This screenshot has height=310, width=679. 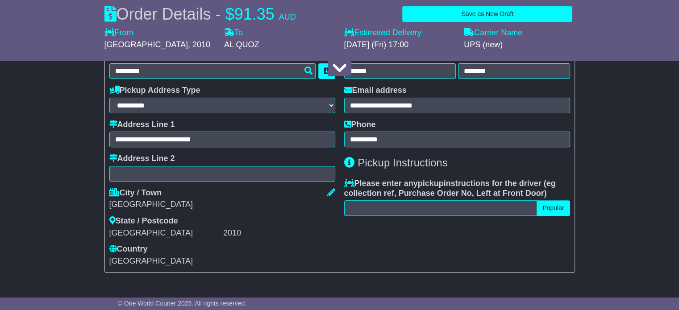 I want to click on span: AUD, so click(x=287, y=17).